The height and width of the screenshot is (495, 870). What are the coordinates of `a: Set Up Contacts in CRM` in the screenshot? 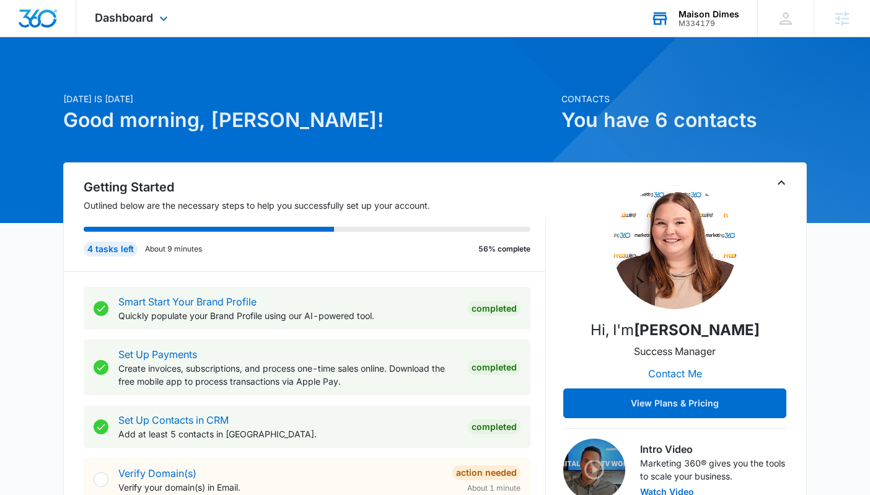 It's located at (174, 420).